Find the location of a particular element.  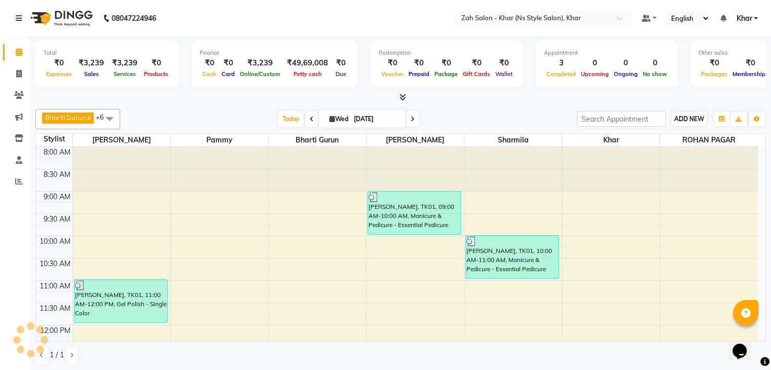

span: Expenses is located at coordinates (59, 74).